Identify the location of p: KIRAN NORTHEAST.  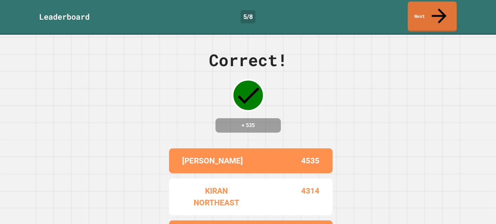
(216, 197).